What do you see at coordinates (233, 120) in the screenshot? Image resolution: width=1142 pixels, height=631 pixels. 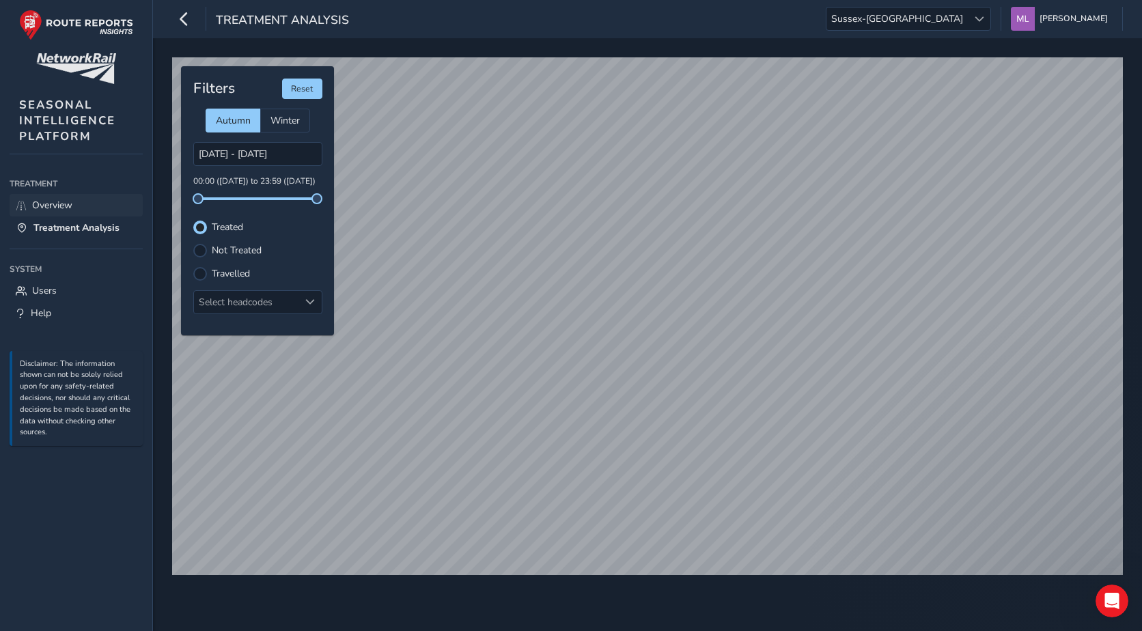 I see `span: Autumn` at bounding box center [233, 120].